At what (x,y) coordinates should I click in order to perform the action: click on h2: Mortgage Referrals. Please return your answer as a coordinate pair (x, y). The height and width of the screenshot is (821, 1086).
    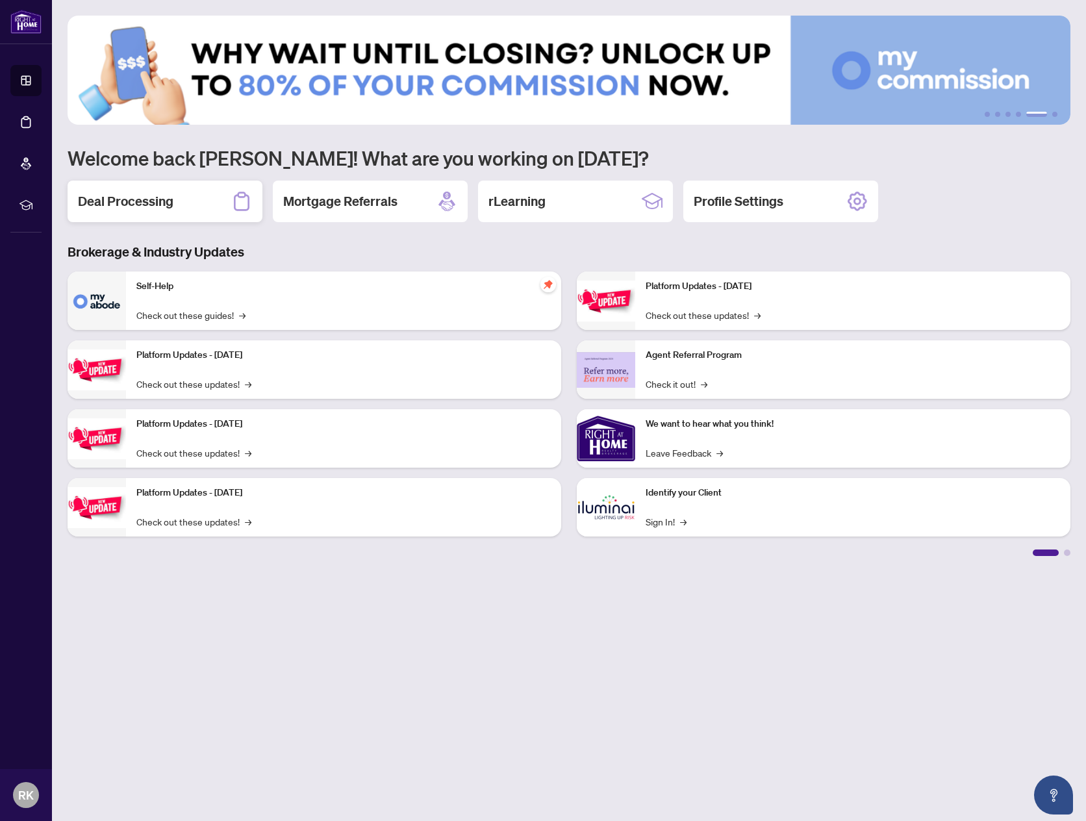
    Looking at the image, I should click on (340, 201).